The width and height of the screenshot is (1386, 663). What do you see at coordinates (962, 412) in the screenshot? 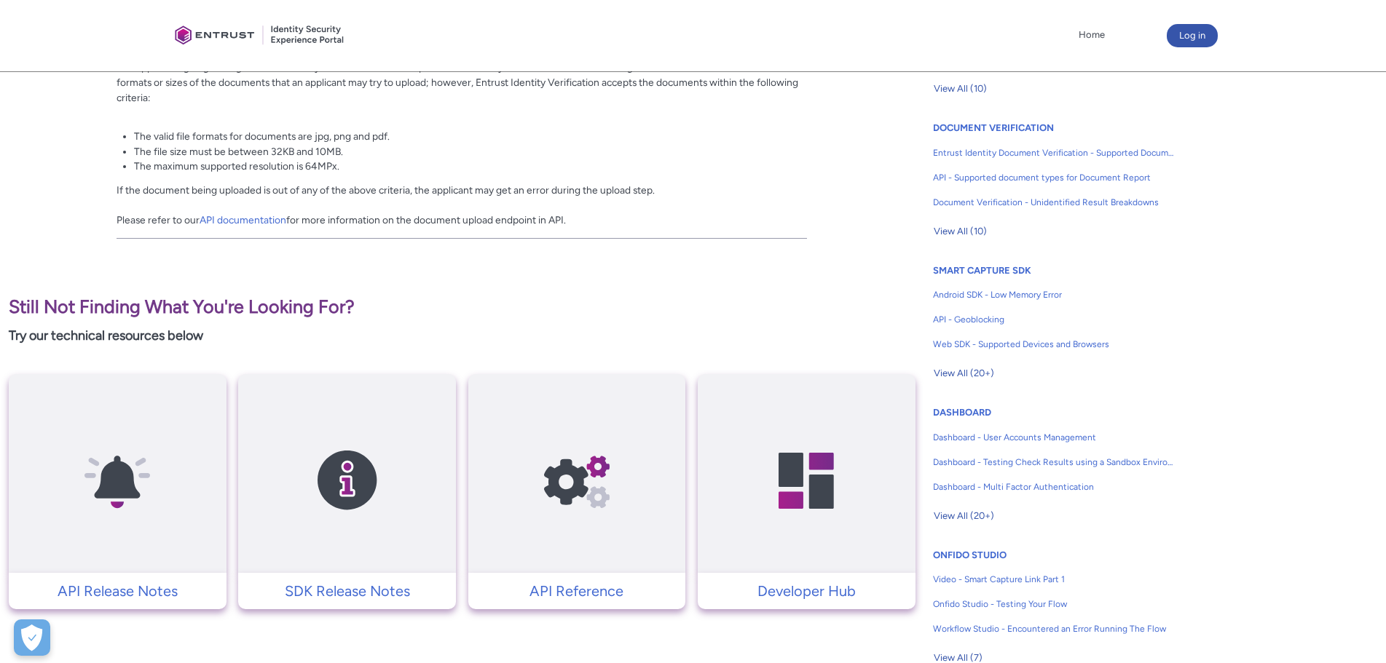
I see `a: DASHBOARD` at bounding box center [962, 412].